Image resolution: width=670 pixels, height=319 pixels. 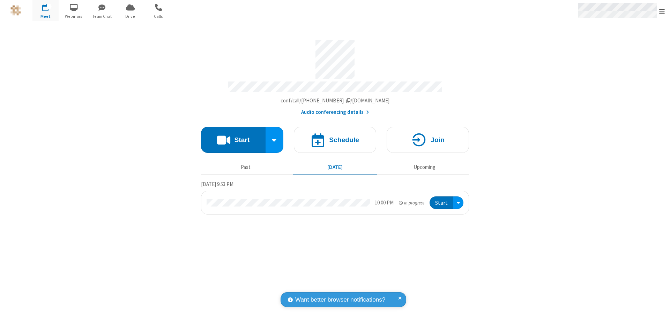 I want to click on div: Open menu, so click(x=458, y=203).